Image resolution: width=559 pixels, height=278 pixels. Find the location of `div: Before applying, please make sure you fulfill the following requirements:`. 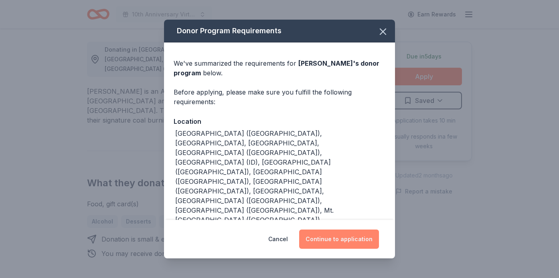

div: Before applying, please make sure you fulfill the following requirements: is located at coordinates (280, 97).